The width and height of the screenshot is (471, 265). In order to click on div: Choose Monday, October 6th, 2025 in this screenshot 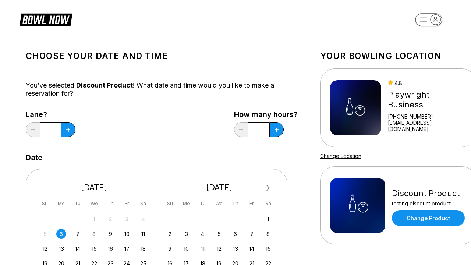, I will do `click(61, 234)`.